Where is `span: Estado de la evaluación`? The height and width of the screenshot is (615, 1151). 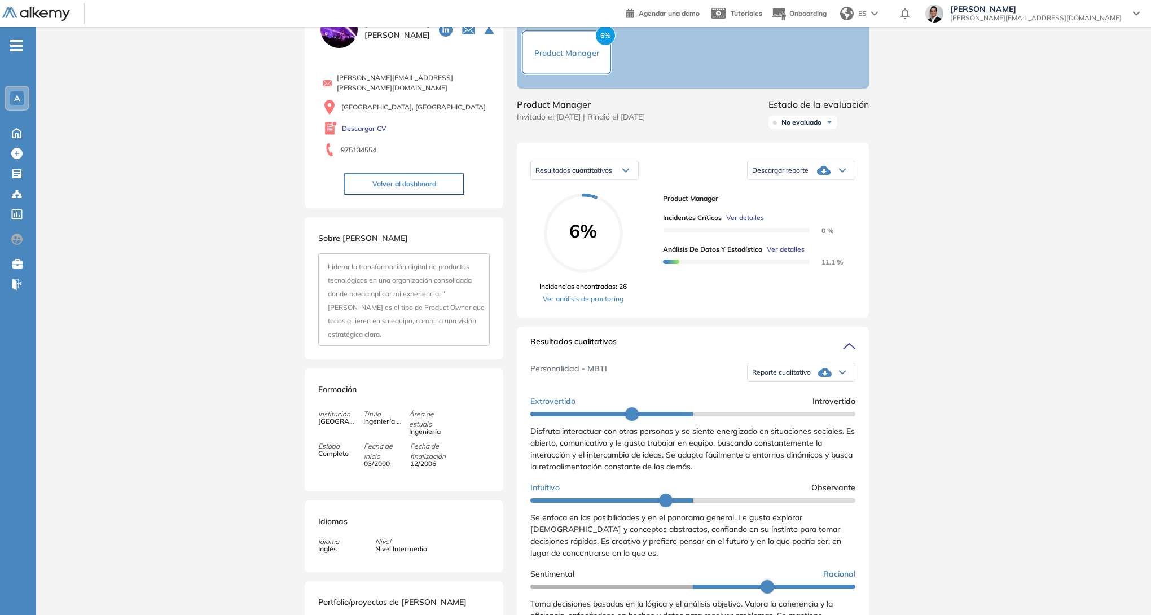 span: Estado de la evaluación is located at coordinates (819, 104).